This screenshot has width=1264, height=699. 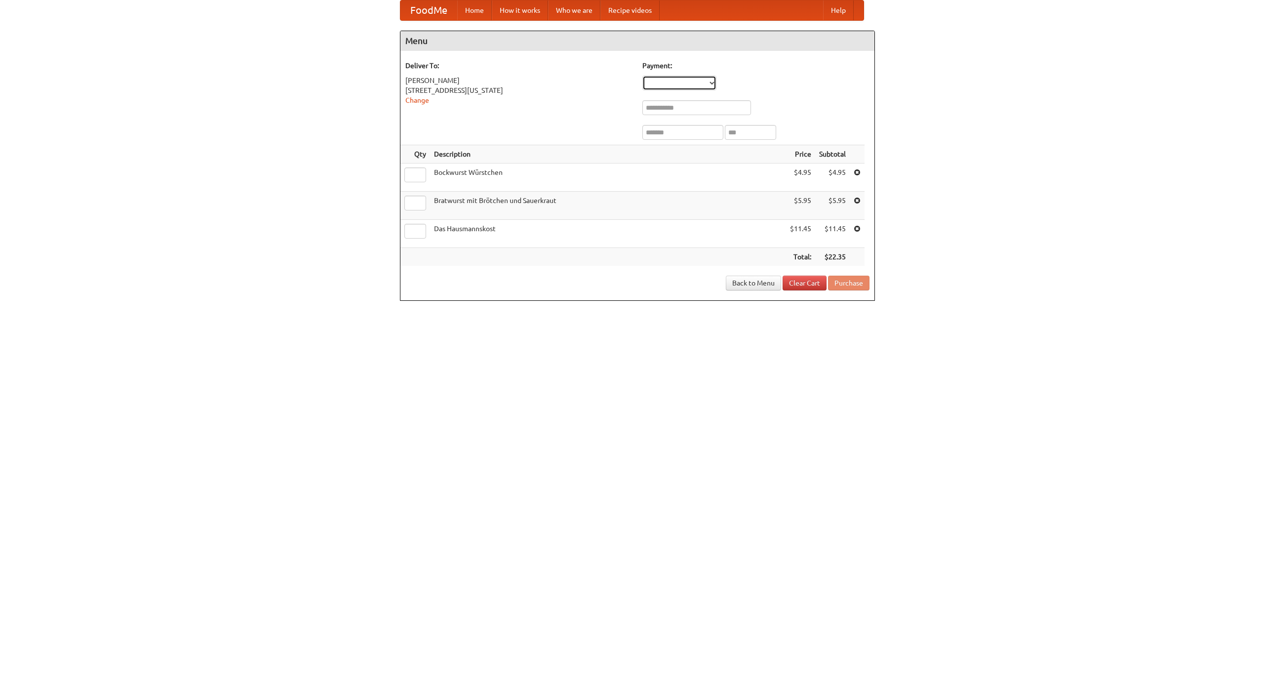 What do you see at coordinates (637, 41) in the screenshot?
I see `h4: Menu` at bounding box center [637, 41].